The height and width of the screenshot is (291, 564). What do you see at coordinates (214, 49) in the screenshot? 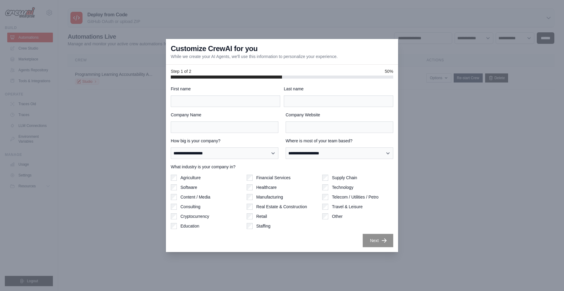
I see `h3: Customize CrewAI for you` at bounding box center [214, 49].